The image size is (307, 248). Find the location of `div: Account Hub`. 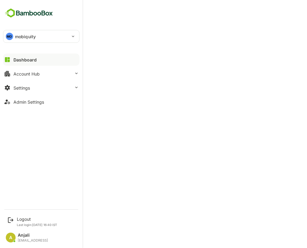

div: Account Hub is located at coordinates (27, 74).